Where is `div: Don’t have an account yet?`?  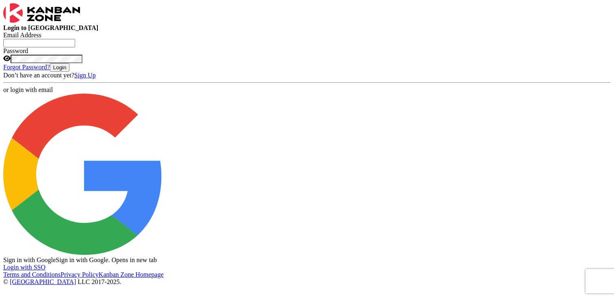
div: Don’t have an account yet? is located at coordinates (307, 75).